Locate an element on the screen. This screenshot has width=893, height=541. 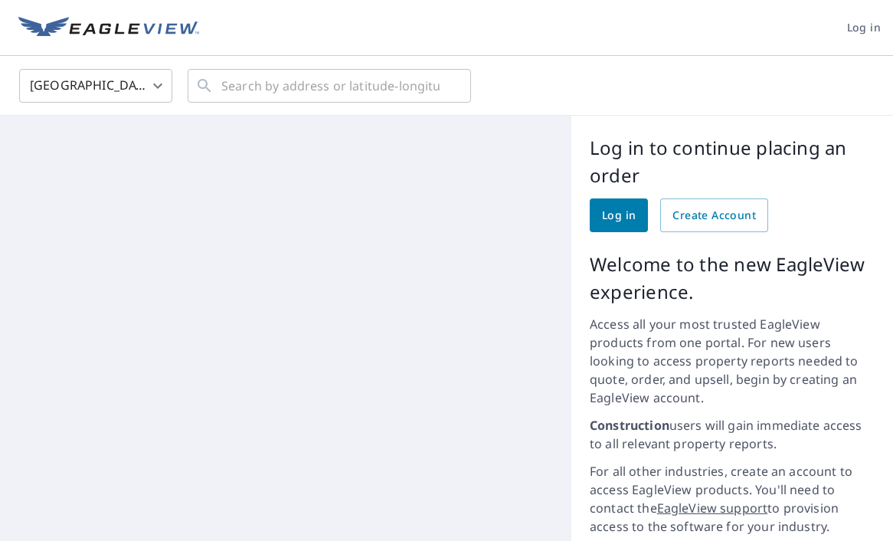
strong: Construction is located at coordinates (630, 425).